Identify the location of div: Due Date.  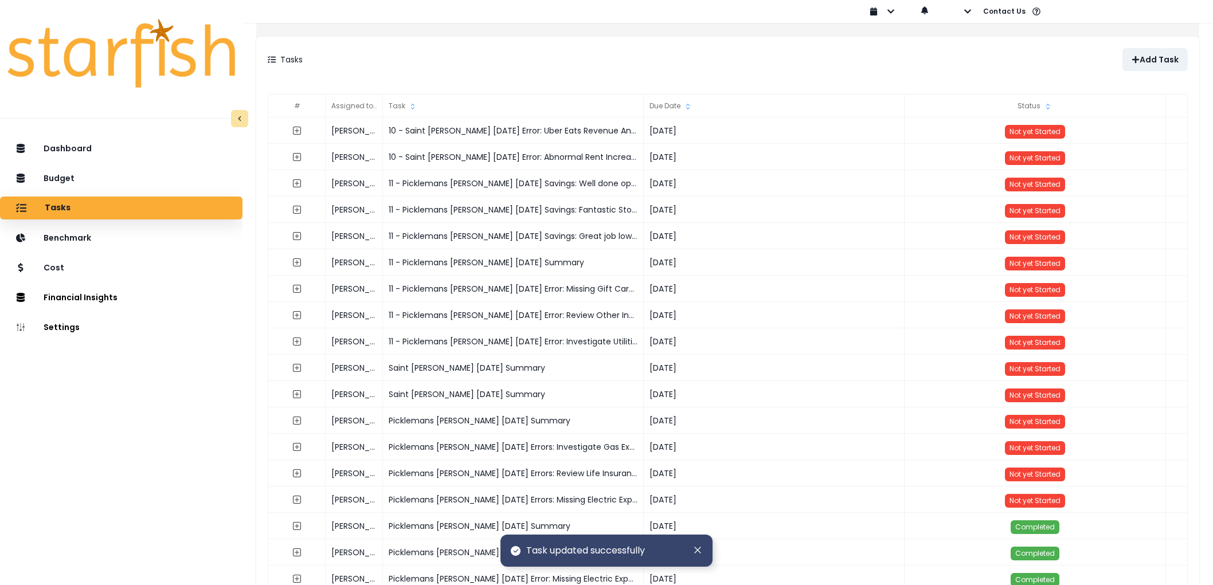
(774, 106).